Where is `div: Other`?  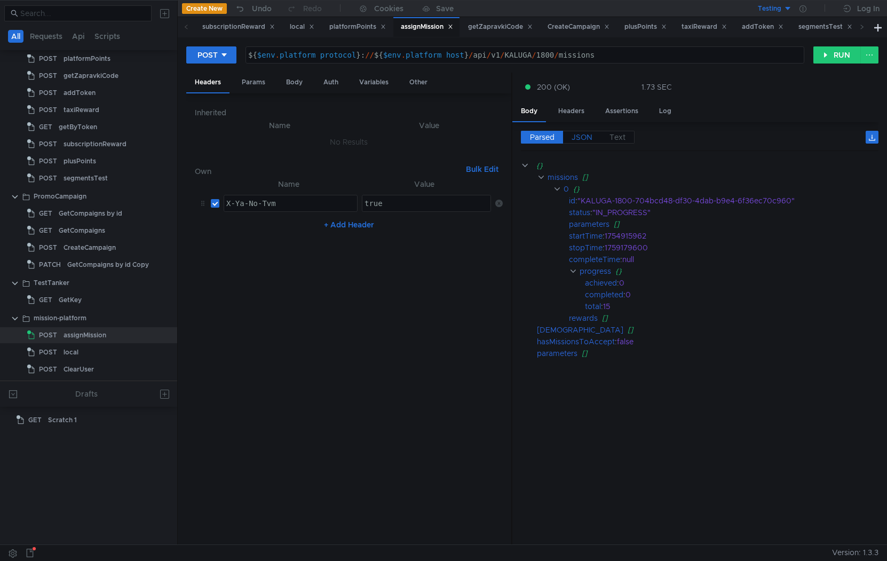 div: Other is located at coordinates (418, 82).